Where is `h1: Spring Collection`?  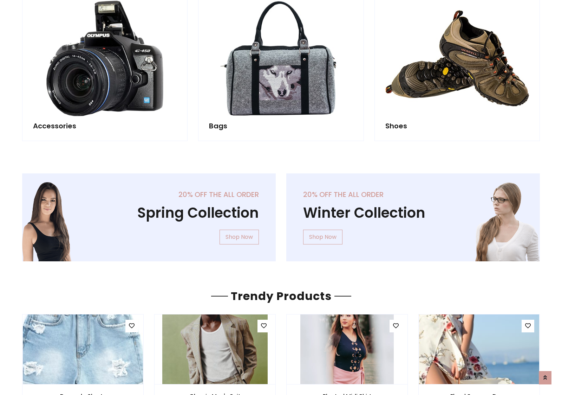 h1: Spring Collection is located at coordinates (149, 213).